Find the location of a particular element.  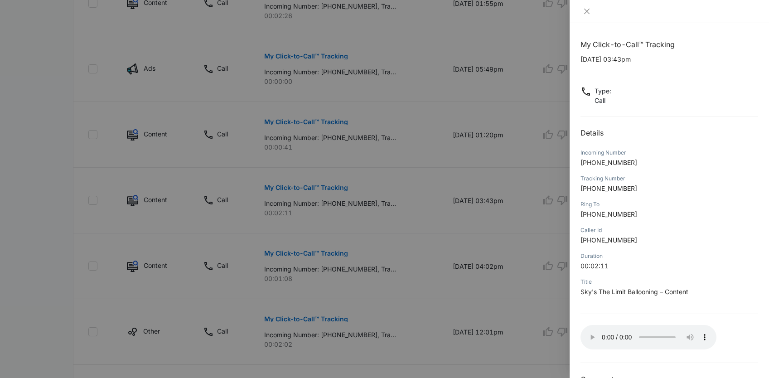

div: Caller Id is located at coordinates (669, 230).